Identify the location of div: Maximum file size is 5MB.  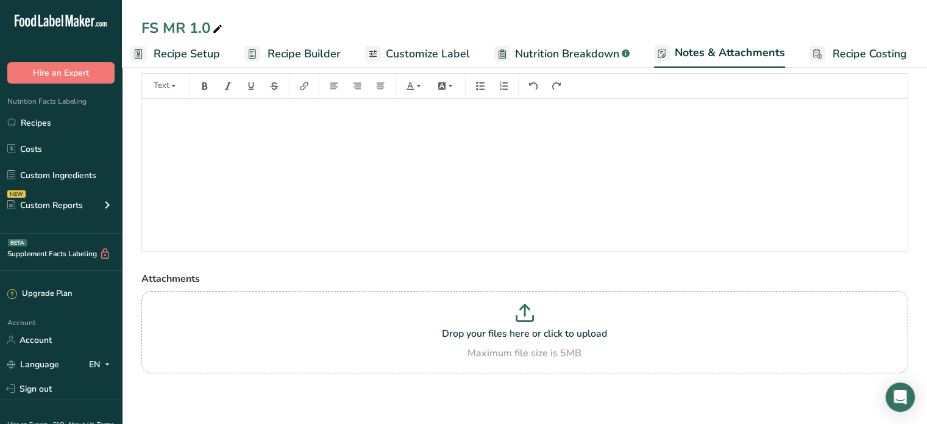
(524, 353).